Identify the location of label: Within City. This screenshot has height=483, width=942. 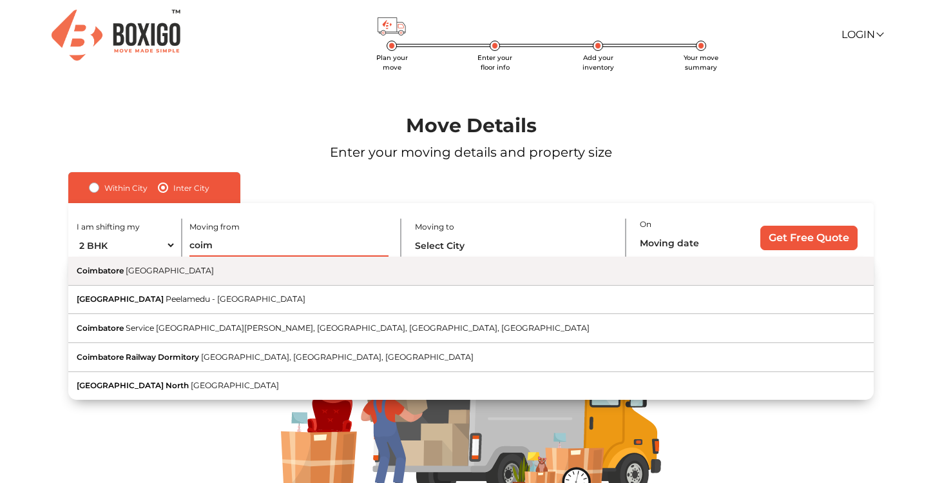
(126, 187).